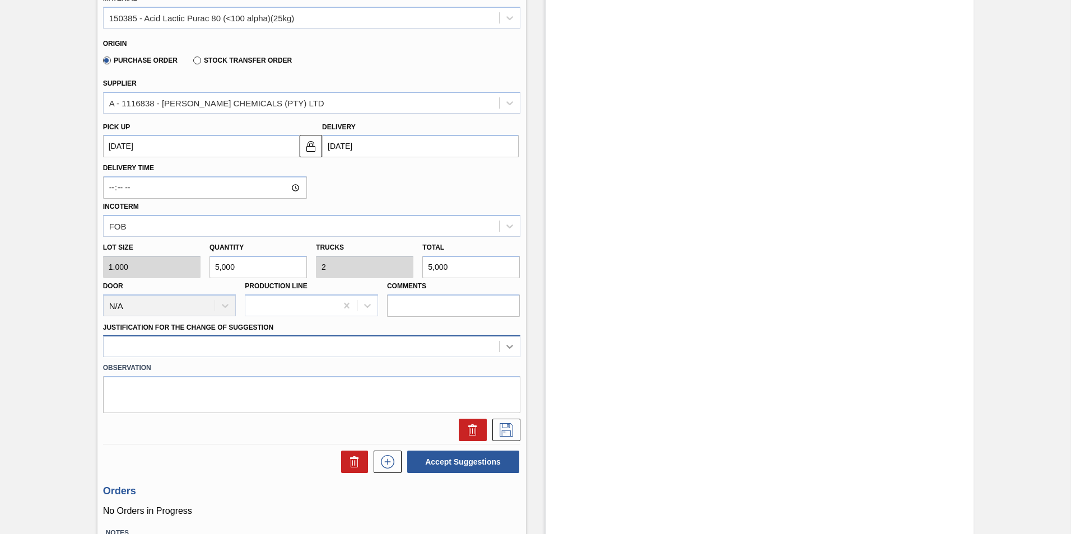 The width and height of the screenshot is (1071, 534). Describe the element at coordinates (470, 430) in the screenshot. I see `div: Delete Suggestion` at that location.